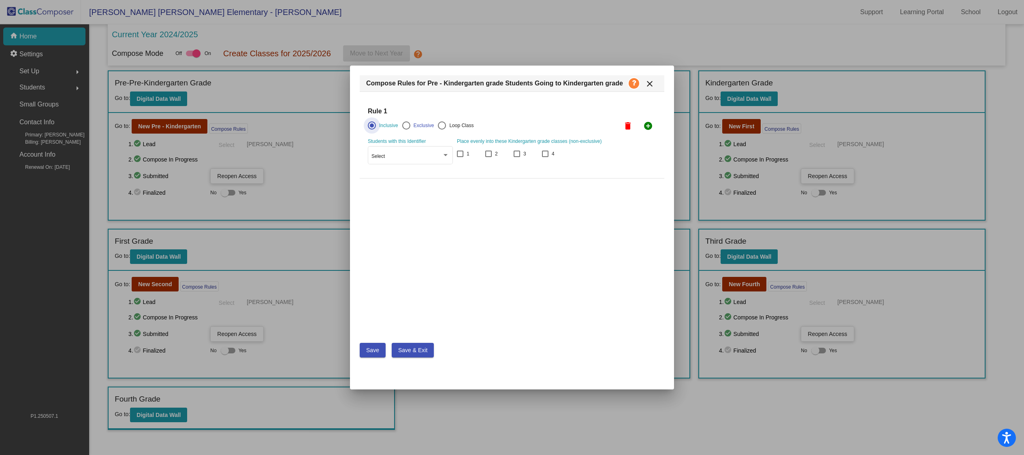 This screenshot has width=1024, height=455. What do you see at coordinates (410, 141) in the screenshot?
I see `mat-label: Students with this Identifier` at bounding box center [410, 141].